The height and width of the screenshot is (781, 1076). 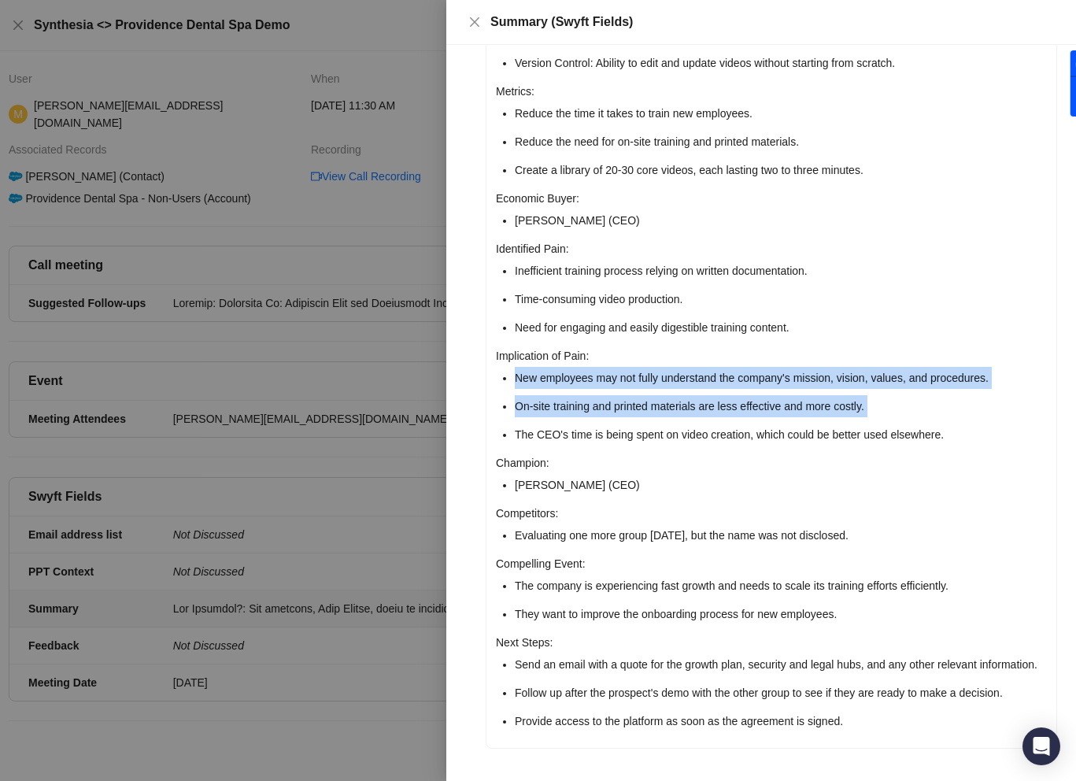 I want to click on li: They want to improve the onboarding process for new employees., so click(x=781, y=614).